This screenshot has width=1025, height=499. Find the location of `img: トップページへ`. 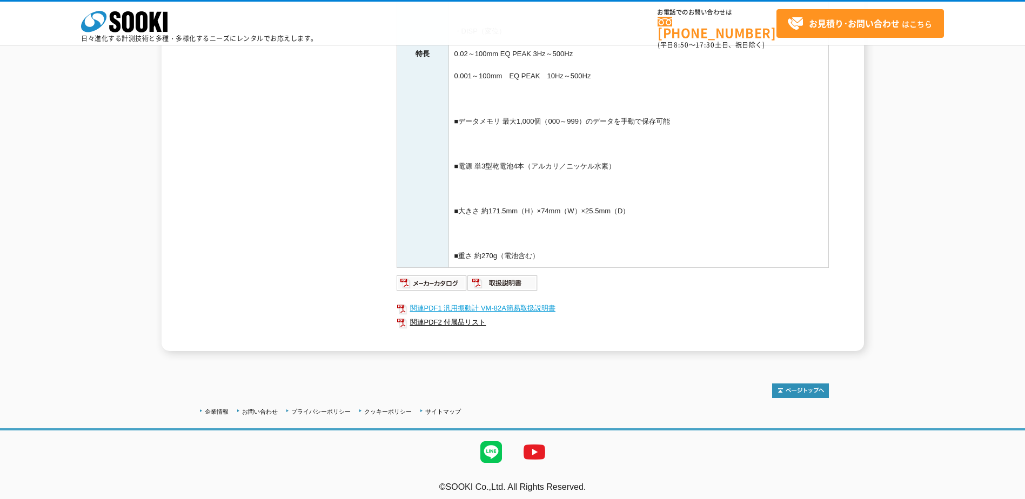

img: トップページへ is located at coordinates (800, 391).